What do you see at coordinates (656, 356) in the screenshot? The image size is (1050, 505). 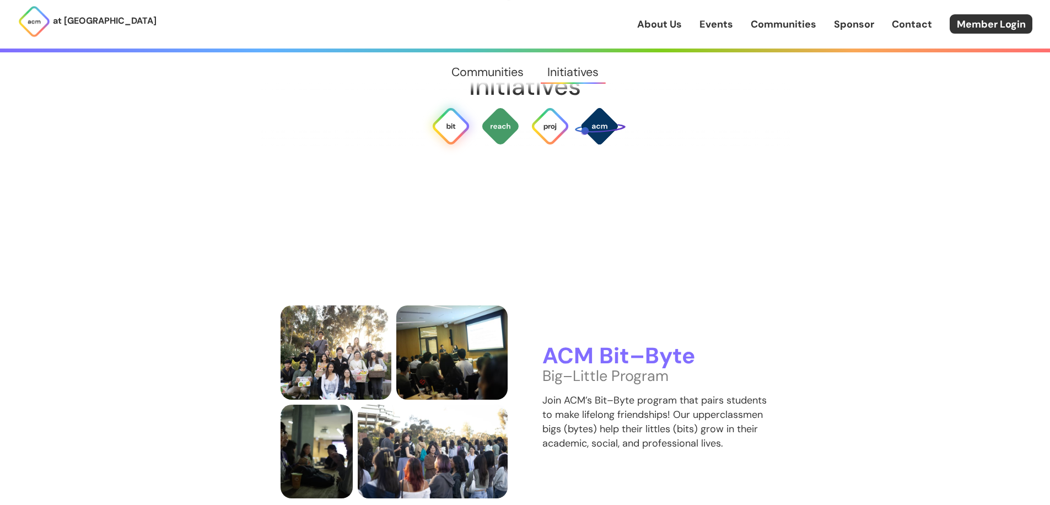 I see `h3: ACM Bit–Byte` at bounding box center [656, 356].